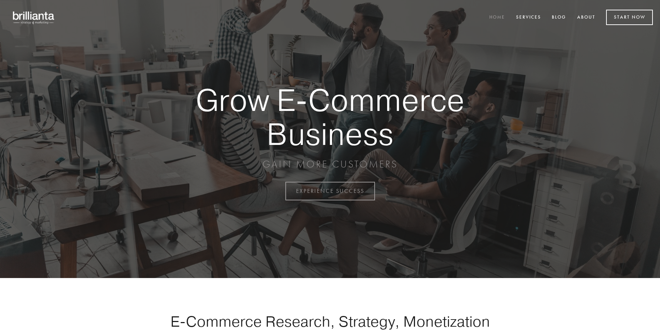 This screenshot has height=336, width=660. Describe the element at coordinates (630, 17) in the screenshot. I see `a: Start Now` at that location.